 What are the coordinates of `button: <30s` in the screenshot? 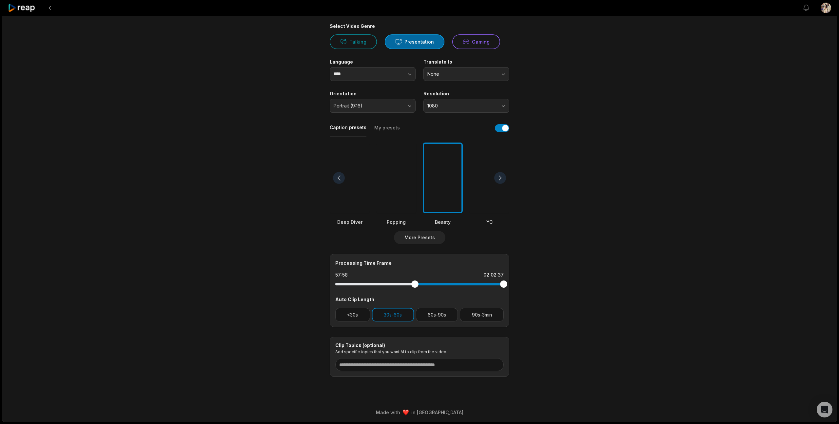 It's located at (353, 315).